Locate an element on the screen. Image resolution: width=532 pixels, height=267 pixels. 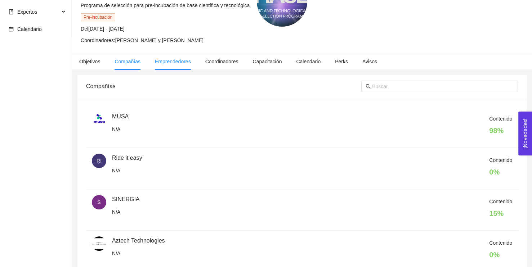
input: Buscar is located at coordinates (443, 86).